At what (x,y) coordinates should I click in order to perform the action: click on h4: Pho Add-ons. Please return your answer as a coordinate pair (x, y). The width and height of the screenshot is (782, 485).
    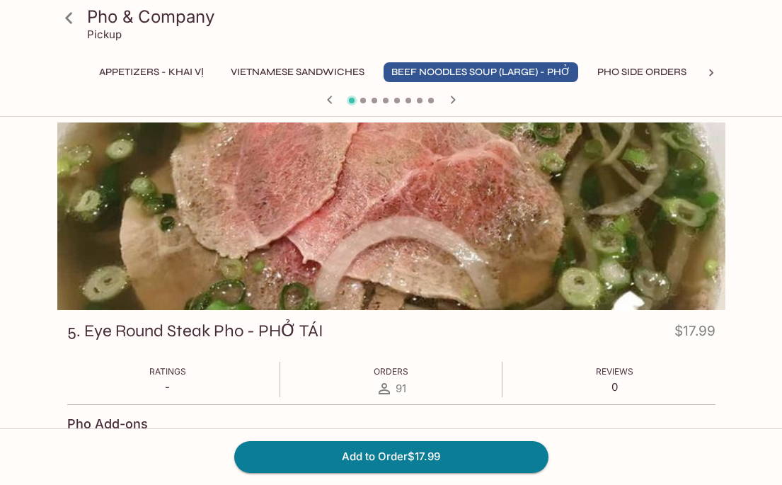
    Looking at the image, I should click on (108, 424).